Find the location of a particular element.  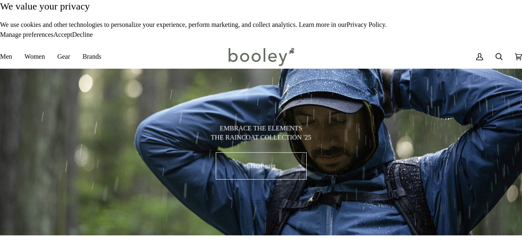

a: Women is located at coordinates (34, 57).